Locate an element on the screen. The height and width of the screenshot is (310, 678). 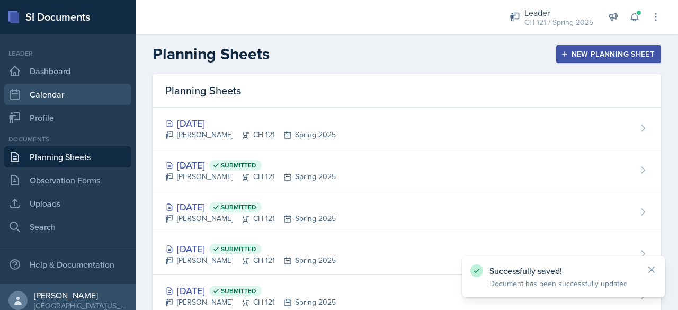
div: Documents is located at coordinates (68, 139).